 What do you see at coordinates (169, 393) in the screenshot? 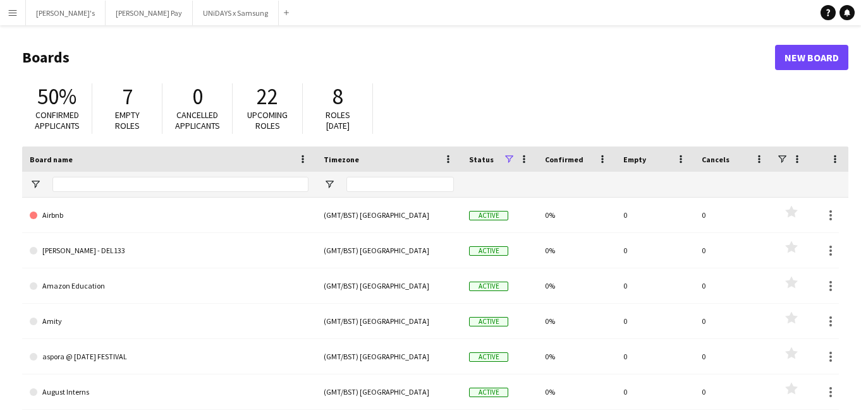
I see `a: August Interns` at bounding box center [169, 393].